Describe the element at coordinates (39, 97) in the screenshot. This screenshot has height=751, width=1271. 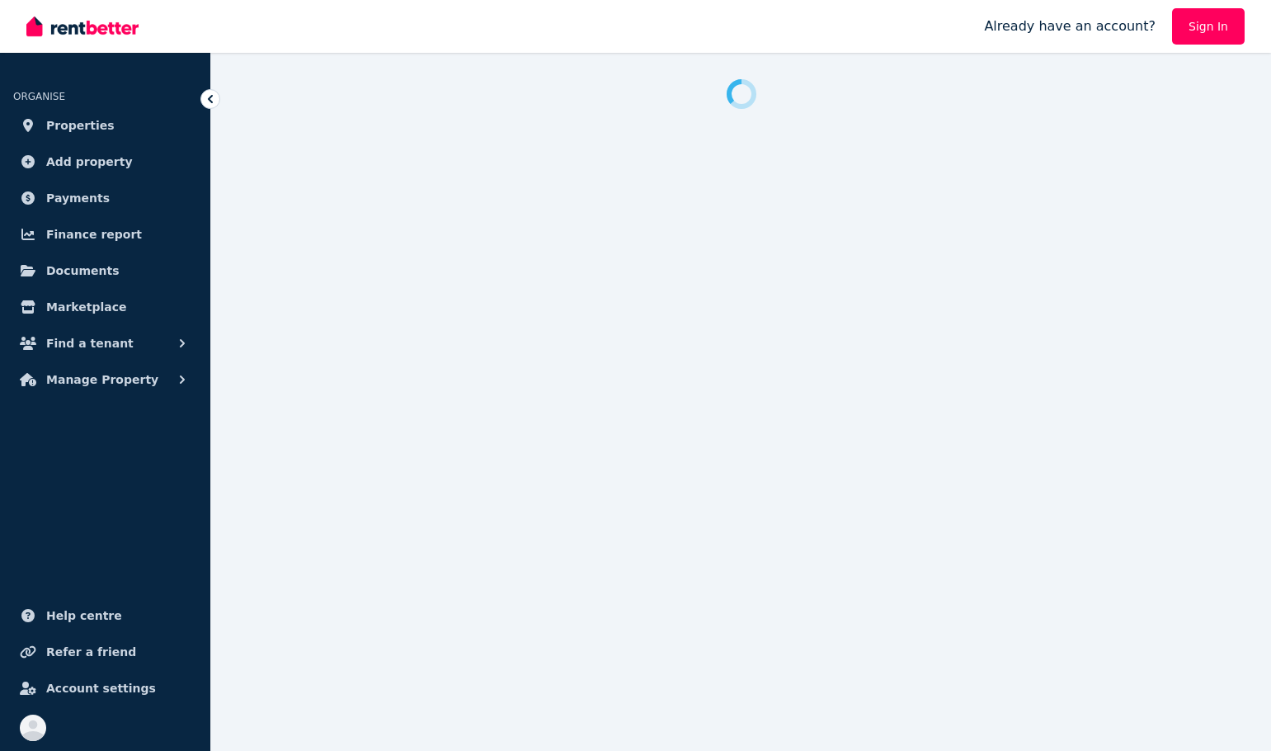
I see `span: ORGANISE` at that location.